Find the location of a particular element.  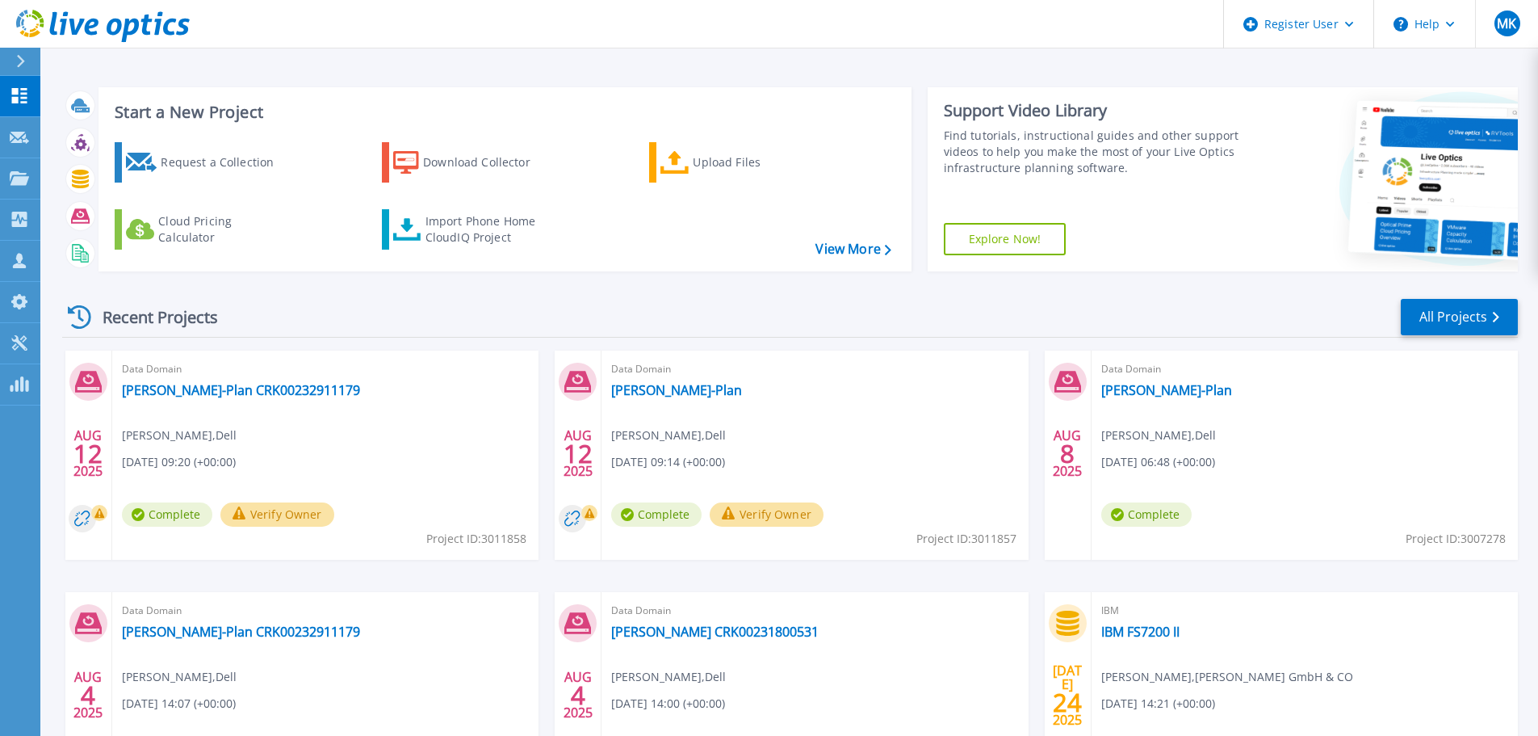

div: Find tutorials, instructional guides and other support videos to help you make the most of your L... is located at coordinates (1094, 152).